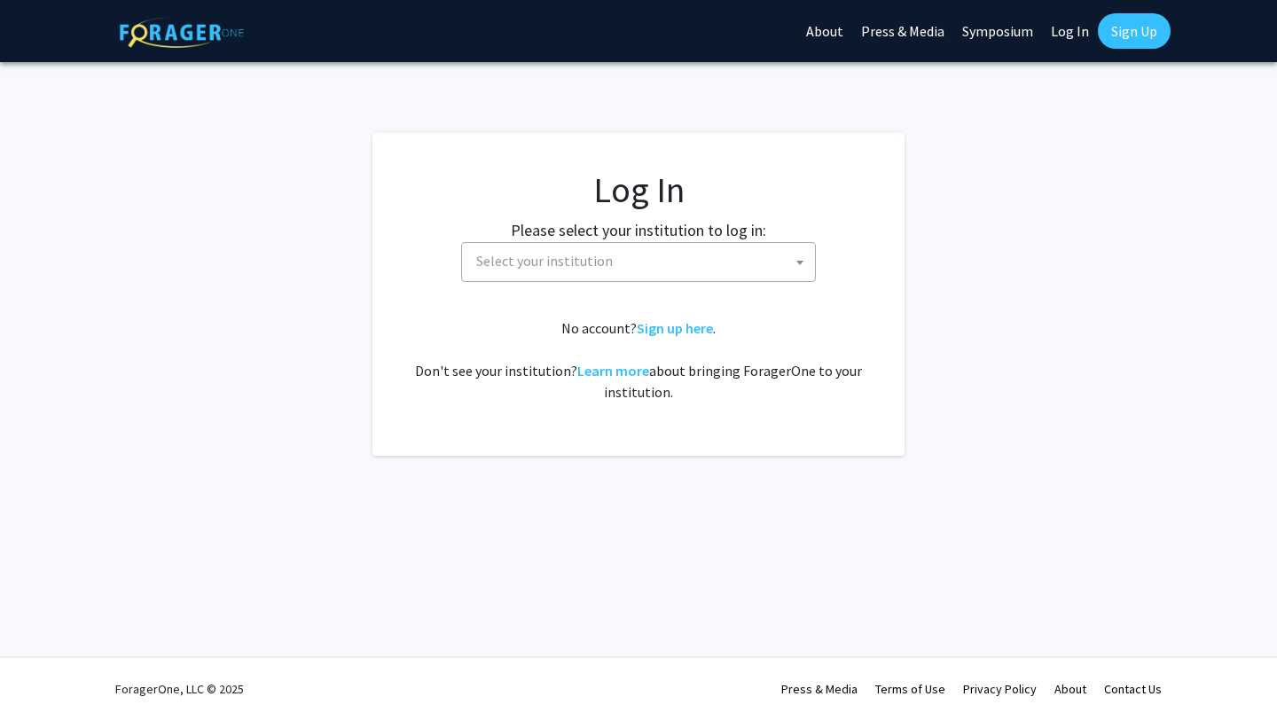  What do you see at coordinates (999, 689) in the screenshot?
I see `a: Privacy Policy` at bounding box center [999, 689].